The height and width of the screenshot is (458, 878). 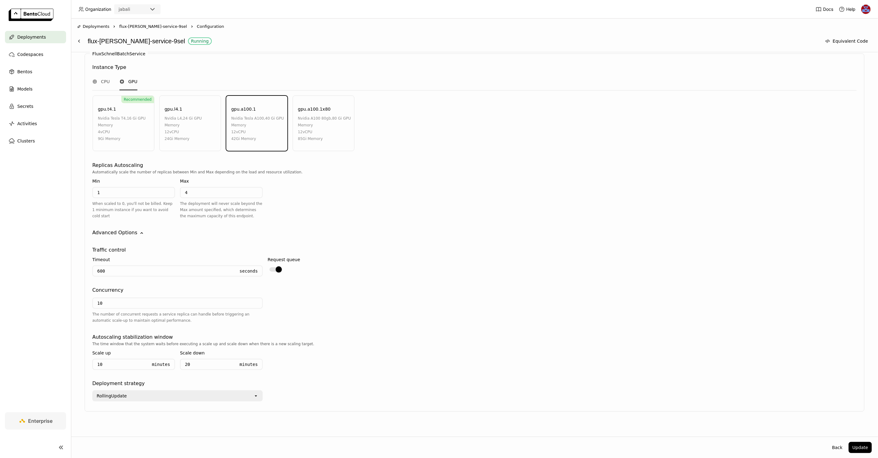 What do you see at coordinates (828, 9) in the screenshot?
I see `span: Docs` at bounding box center [828, 9].